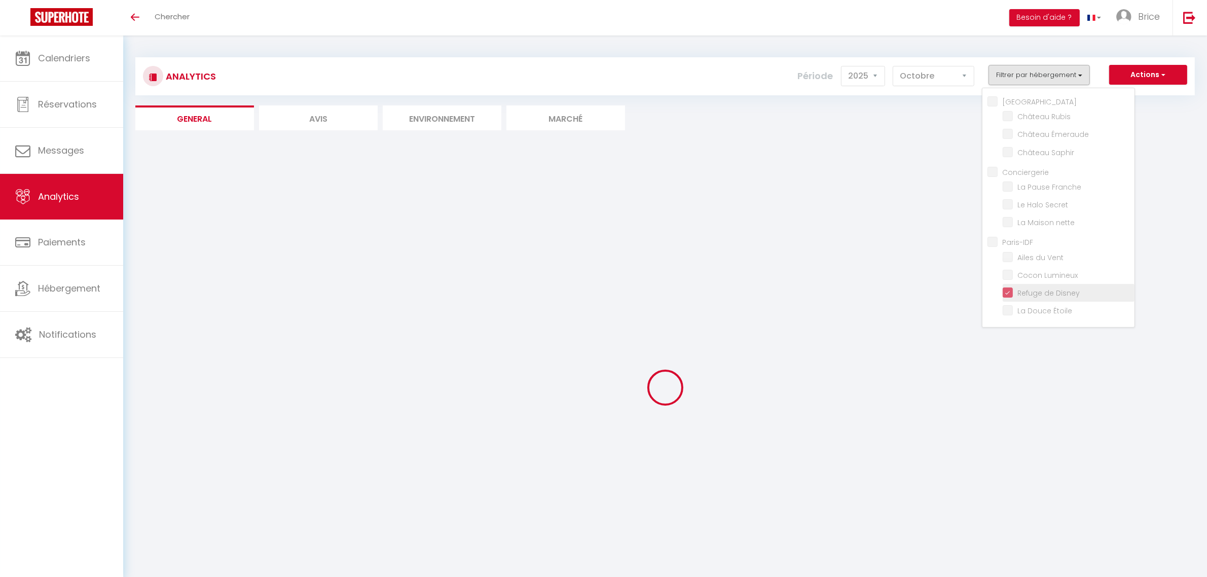 This screenshot has height=577, width=1207. Describe the element at coordinates (69, 288) in the screenshot. I see `span: Hébergement` at that location.